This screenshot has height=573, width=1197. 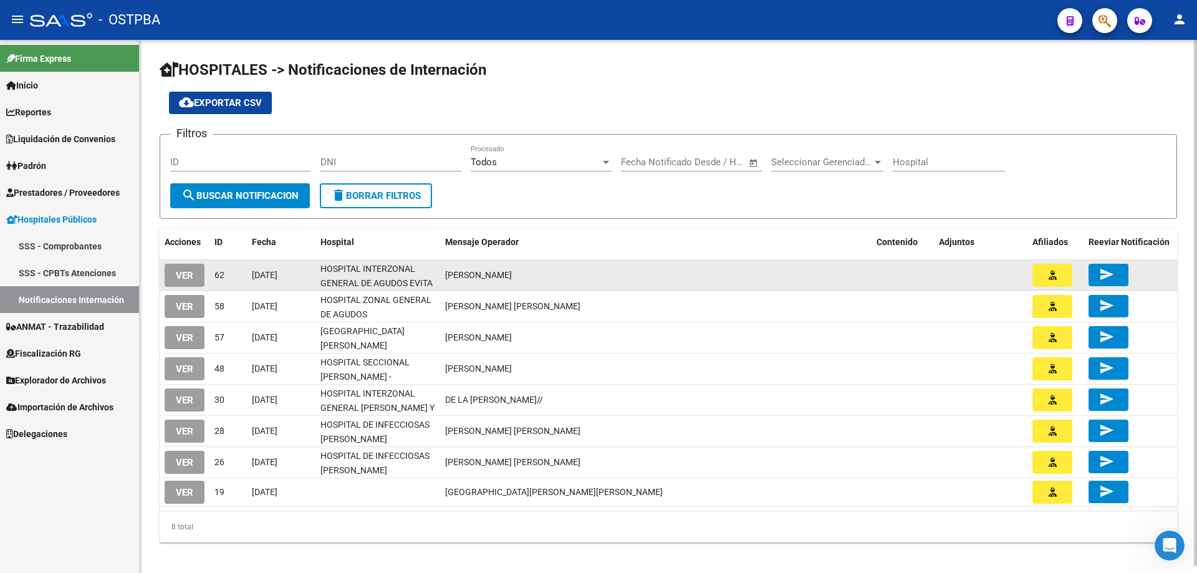 I want to click on button: Borrar Filtros, so click(x=376, y=196).